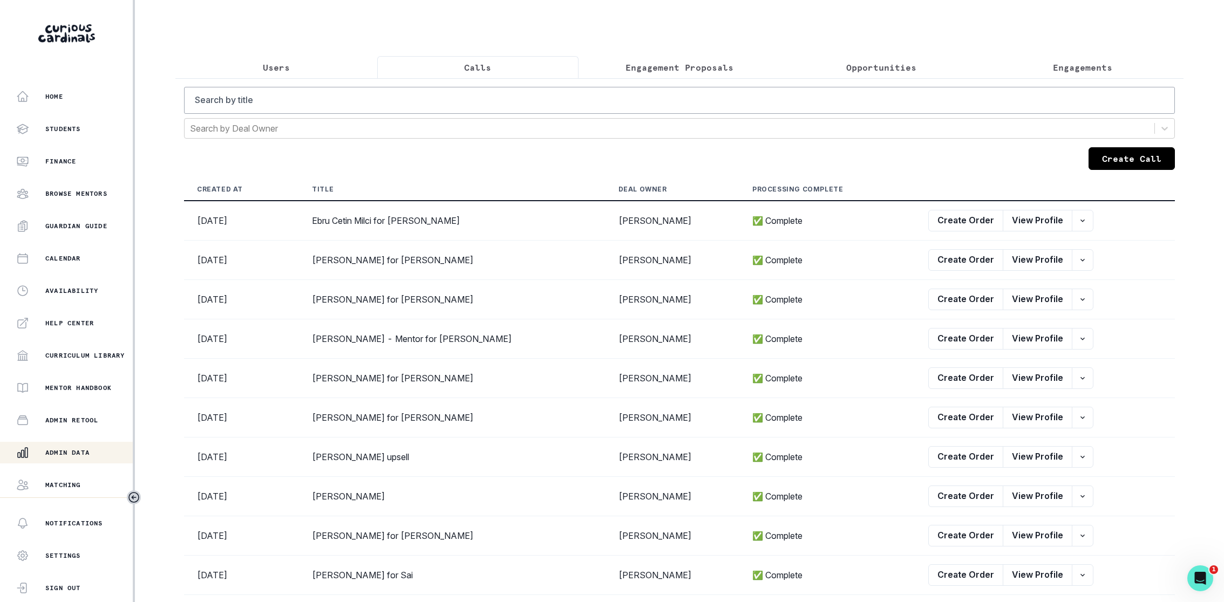 The image size is (1224, 602). I want to click on p: Users, so click(276, 67).